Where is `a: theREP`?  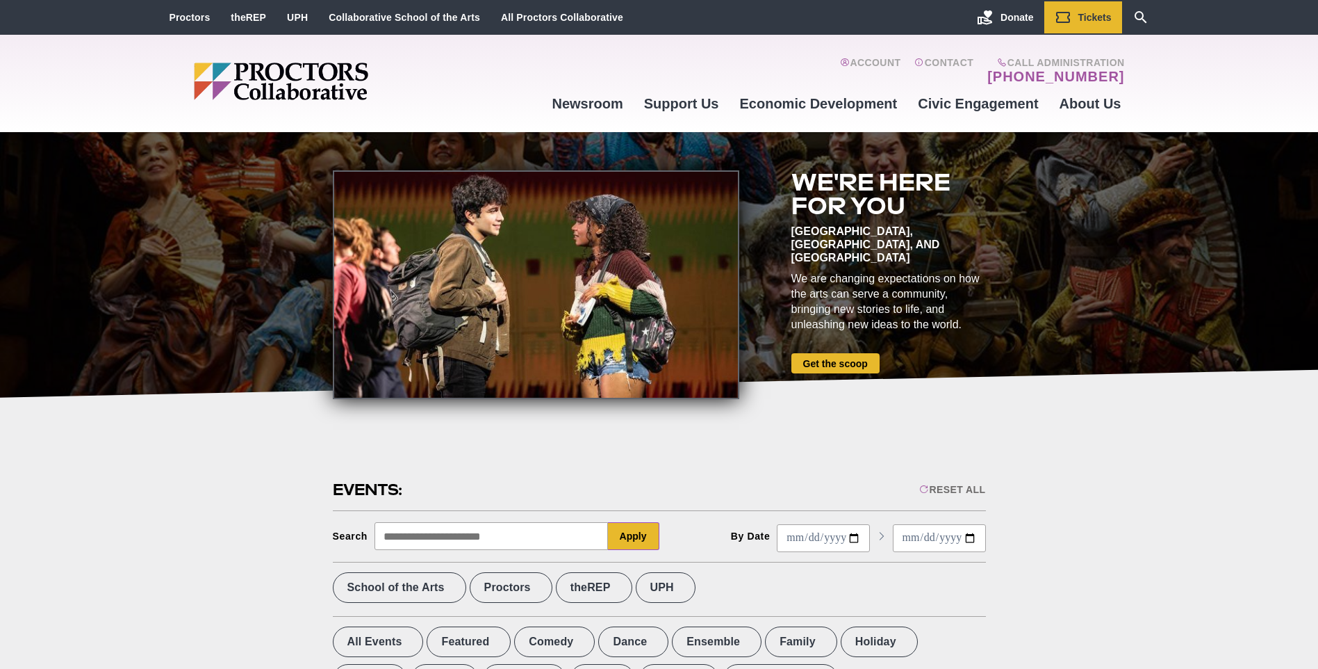 a: theREP is located at coordinates (248, 17).